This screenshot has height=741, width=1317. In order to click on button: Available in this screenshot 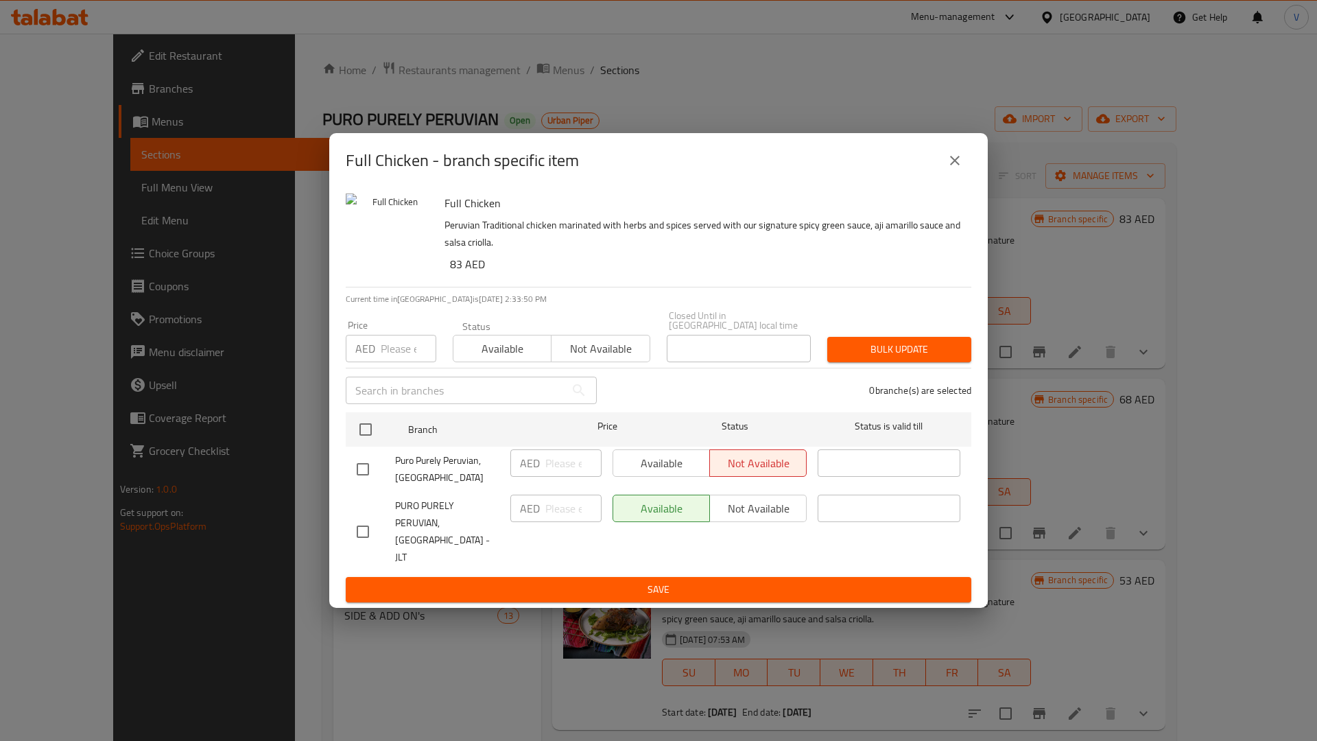, I will do `click(502, 349)`.